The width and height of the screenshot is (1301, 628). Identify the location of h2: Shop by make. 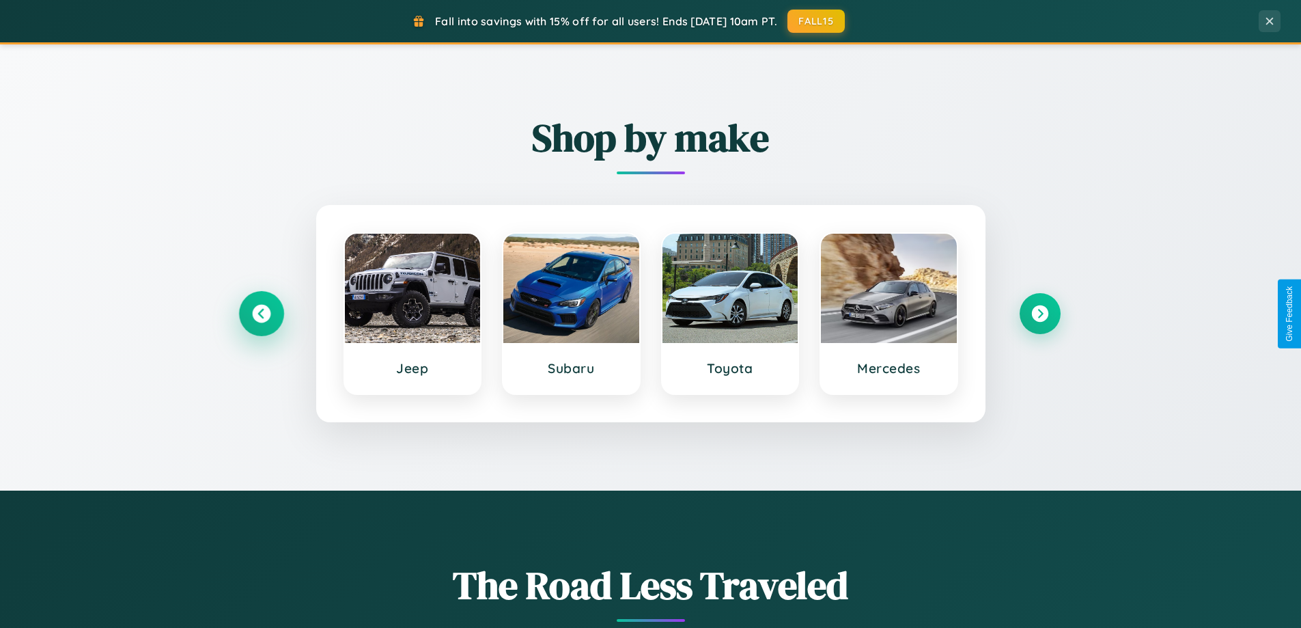
(651, 137).